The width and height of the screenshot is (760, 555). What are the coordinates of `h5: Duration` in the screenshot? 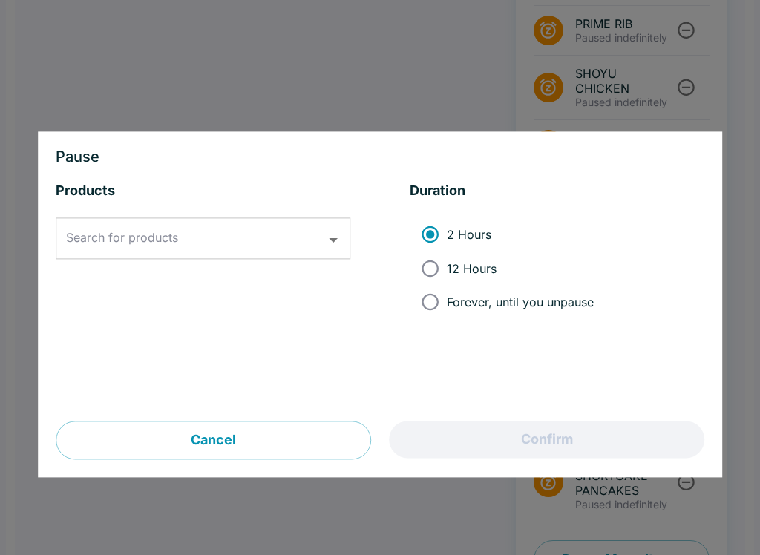 It's located at (557, 192).